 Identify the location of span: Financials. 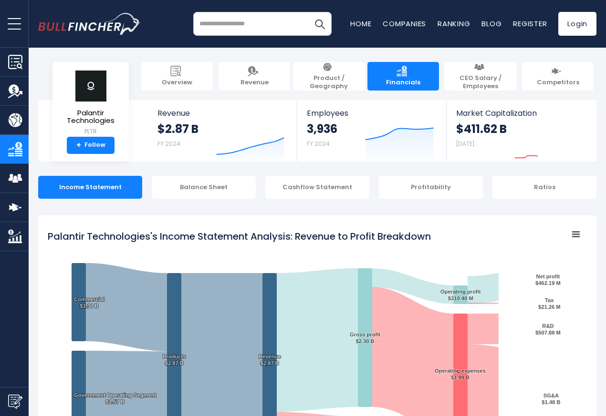
(403, 82).